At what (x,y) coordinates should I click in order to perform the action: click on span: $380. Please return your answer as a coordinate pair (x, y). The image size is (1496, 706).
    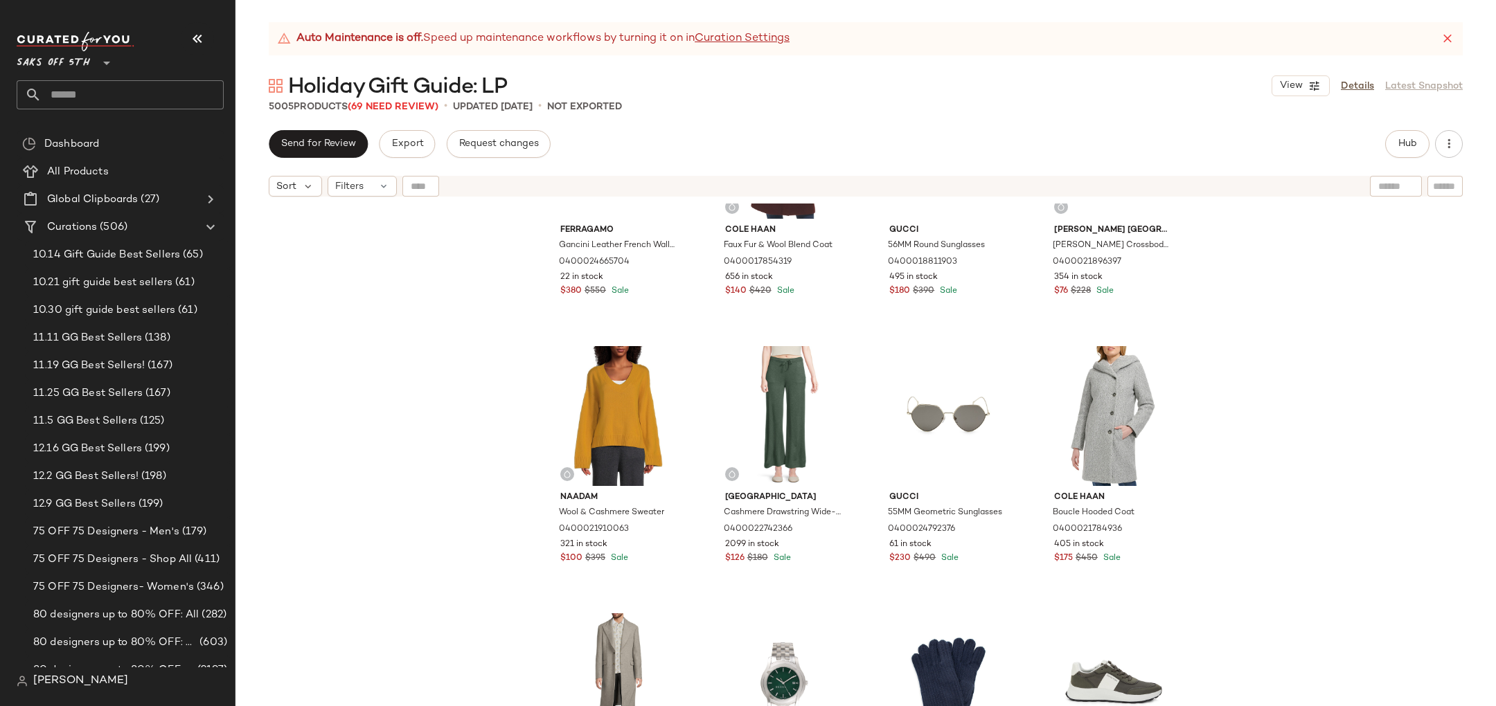
    Looking at the image, I should click on (571, 292).